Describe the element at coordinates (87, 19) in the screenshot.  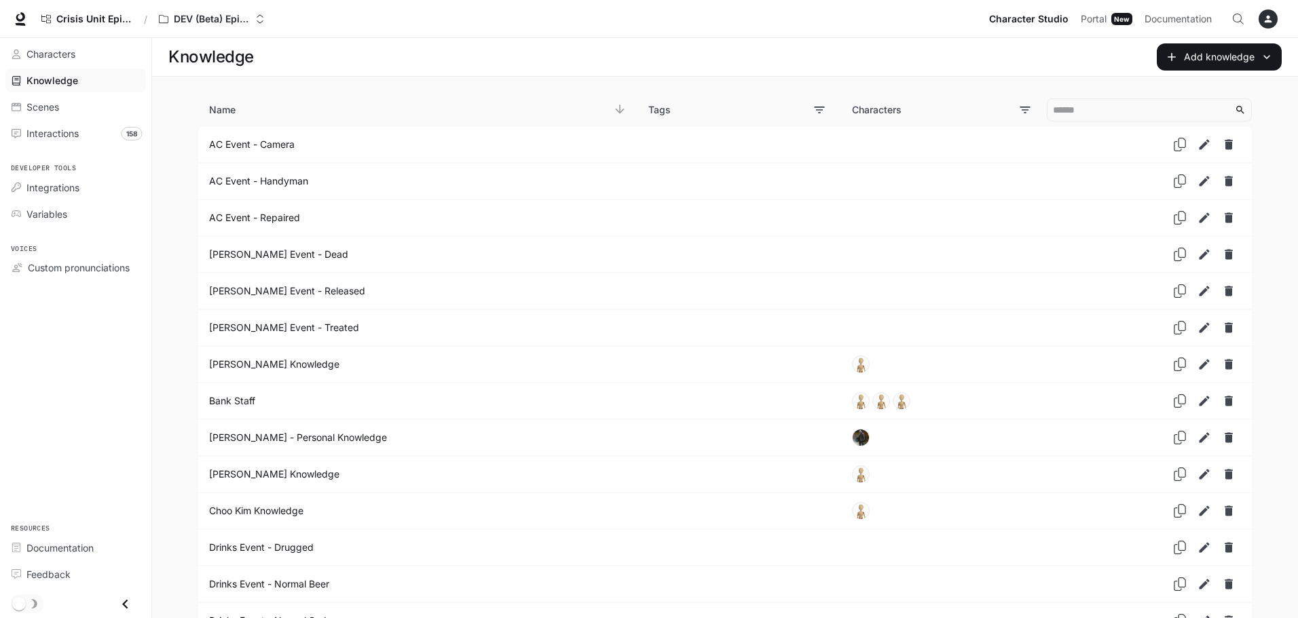
I see `a: Crisis Unit Episode 1` at that location.